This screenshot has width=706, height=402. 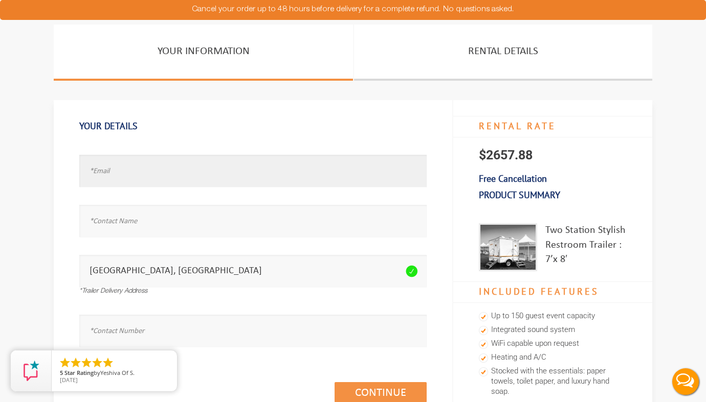 What do you see at coordinates (61, 373) in the screenshot?
I see `span: 5` at bounding box center [61, 373].